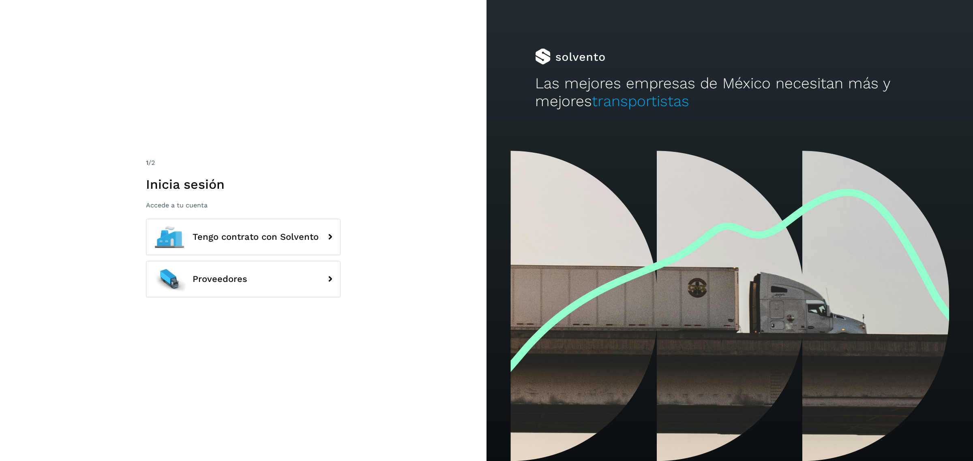  Describe the element at coordinates (147, 163) in the screenshot. I see `span: 1` at that location.